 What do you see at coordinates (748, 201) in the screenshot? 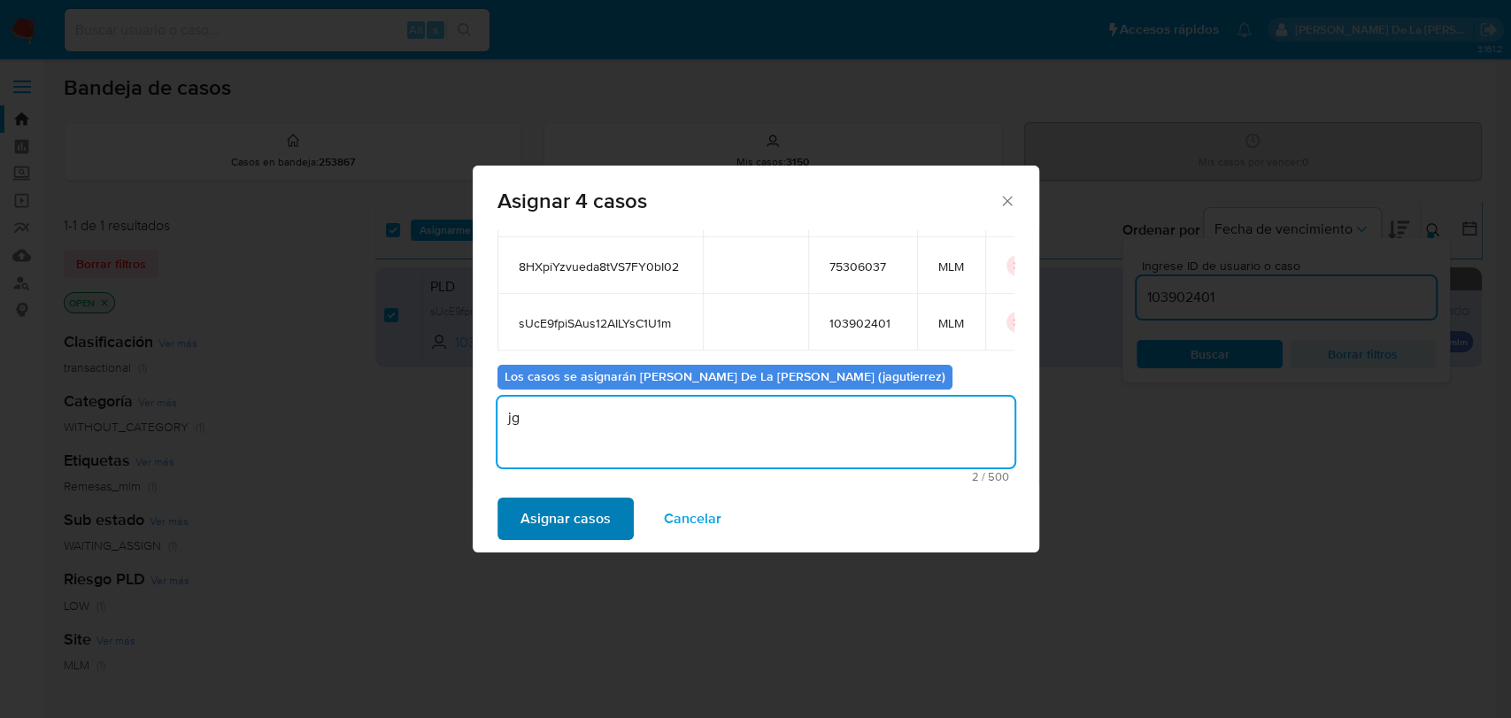
I see `span: Asignar 4 casos` at bounding box center [748, 201].